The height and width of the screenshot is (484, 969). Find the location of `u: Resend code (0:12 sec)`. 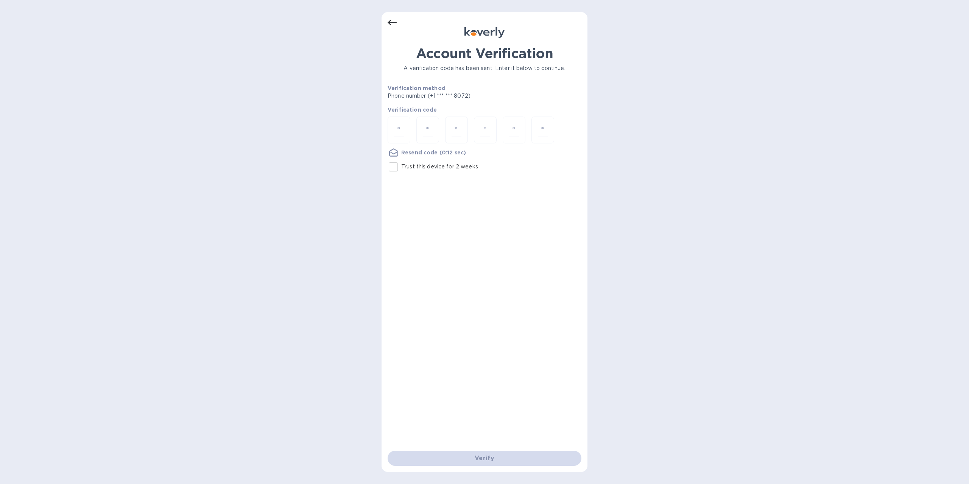

u: Resend code (0:12 sec) is located at coordinates (433, 152).